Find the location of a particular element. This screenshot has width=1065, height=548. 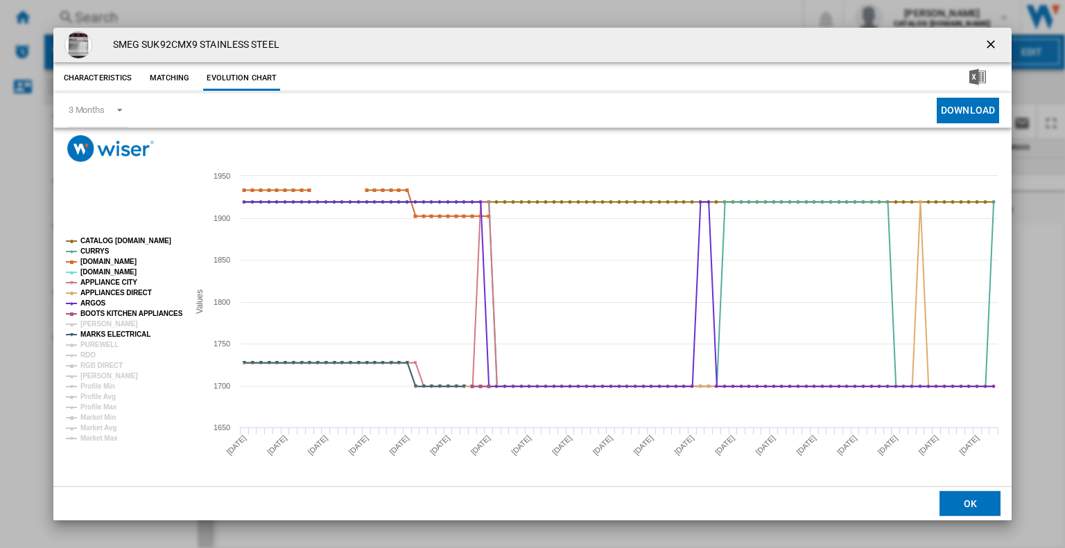

button: Matching is located at coordinates (169, 78).